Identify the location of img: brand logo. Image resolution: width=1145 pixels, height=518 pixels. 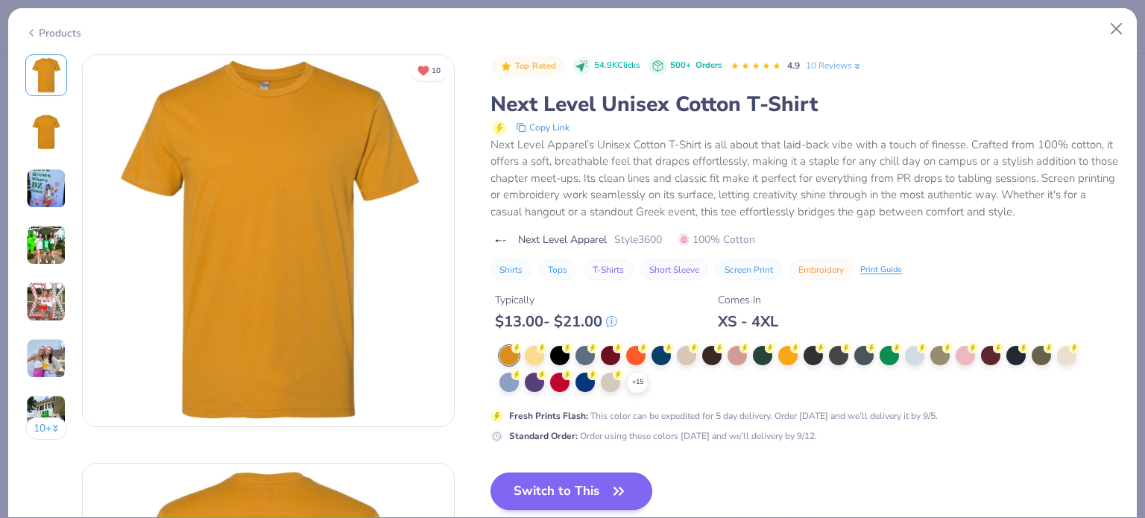
(500, 241).